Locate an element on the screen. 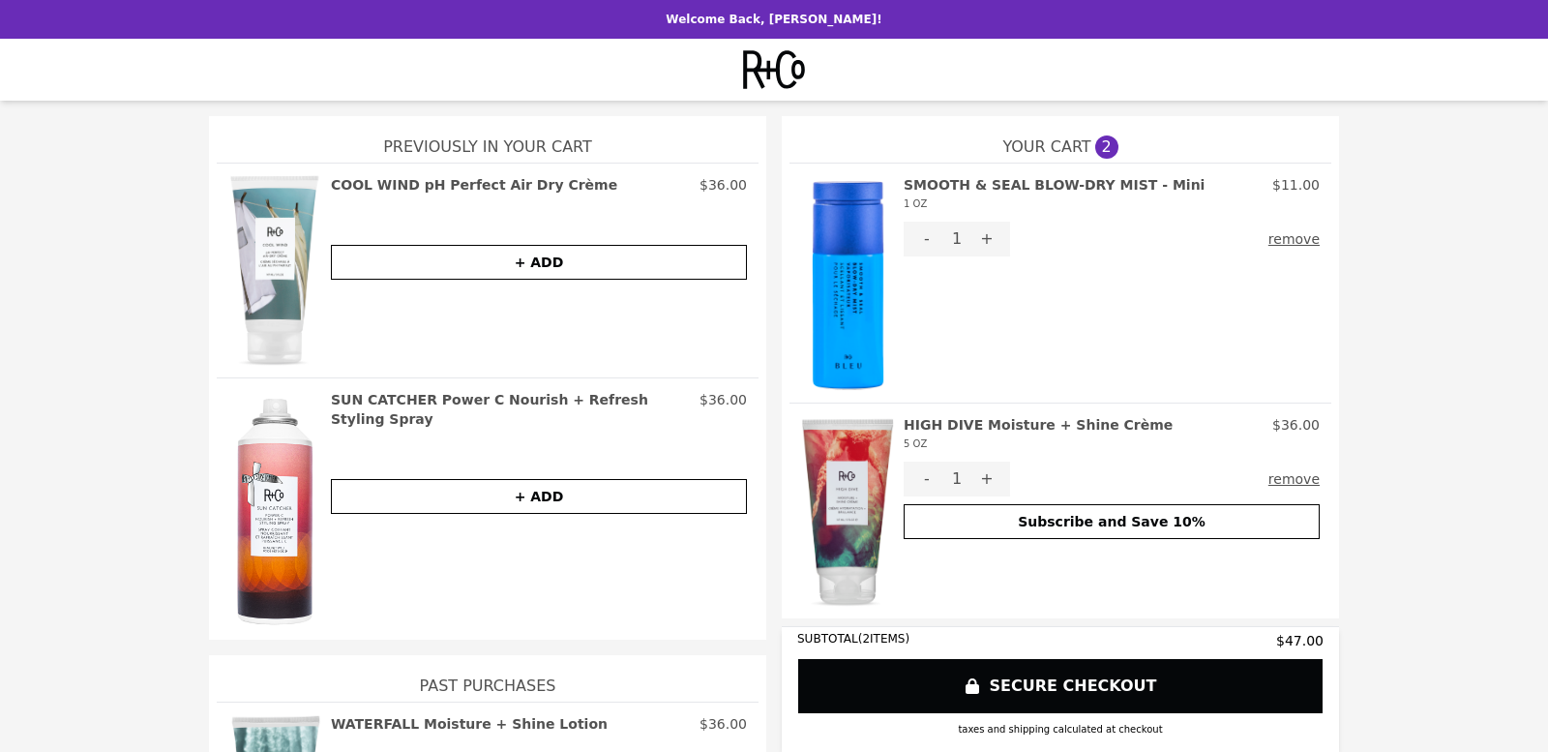  h1: Previously In Your Cart is located at coordinates (488, 139).